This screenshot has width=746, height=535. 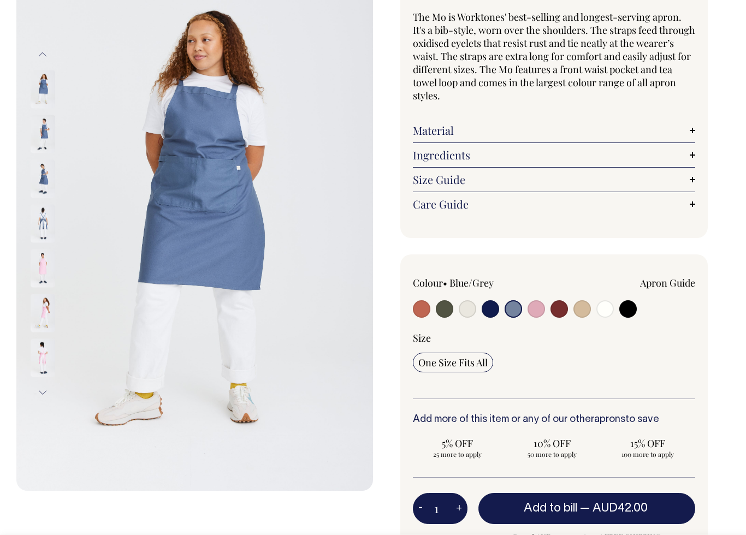 I want to click on input: 15% OFF 100 more to apply, so click(x=648, y=448).